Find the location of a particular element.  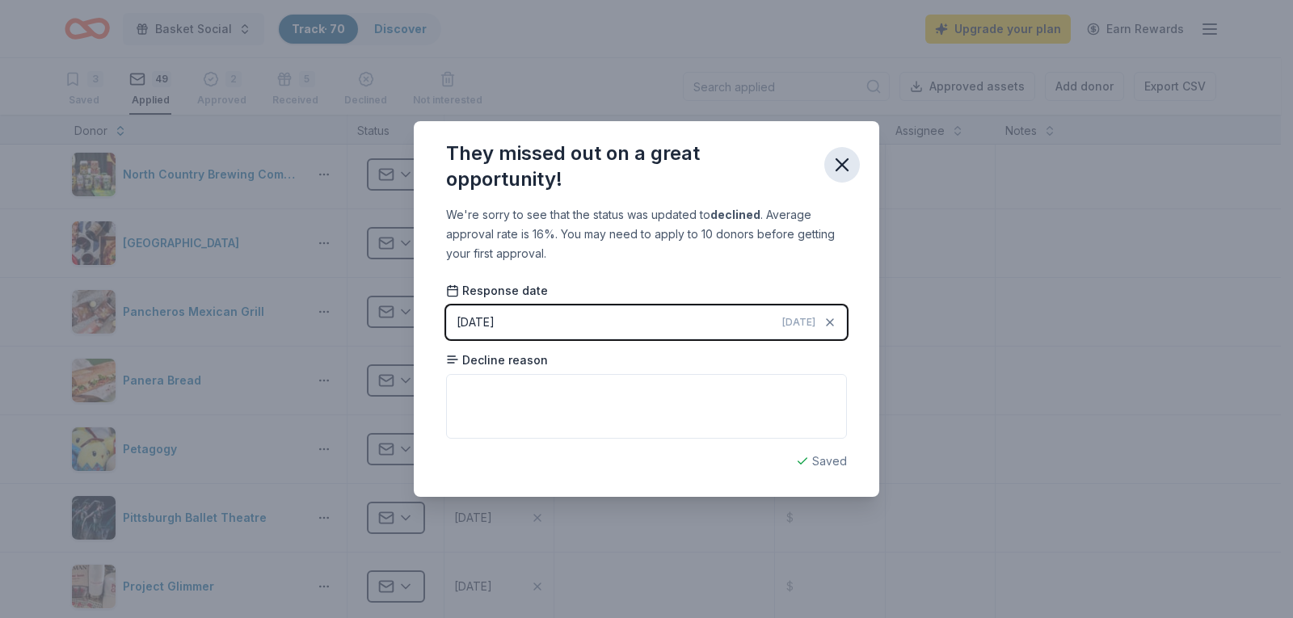

div: We're sorry to see that the status was updated to . Average approval rate is 16%. You may need to... is located at coordinates (646, 234).